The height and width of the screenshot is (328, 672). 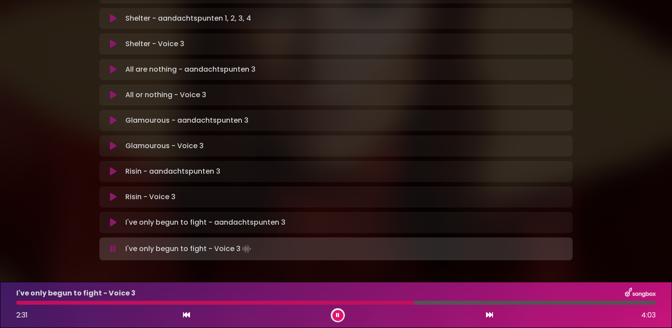 I want to click on img: songbox-logo-white.png, so click(x=641, y=293).